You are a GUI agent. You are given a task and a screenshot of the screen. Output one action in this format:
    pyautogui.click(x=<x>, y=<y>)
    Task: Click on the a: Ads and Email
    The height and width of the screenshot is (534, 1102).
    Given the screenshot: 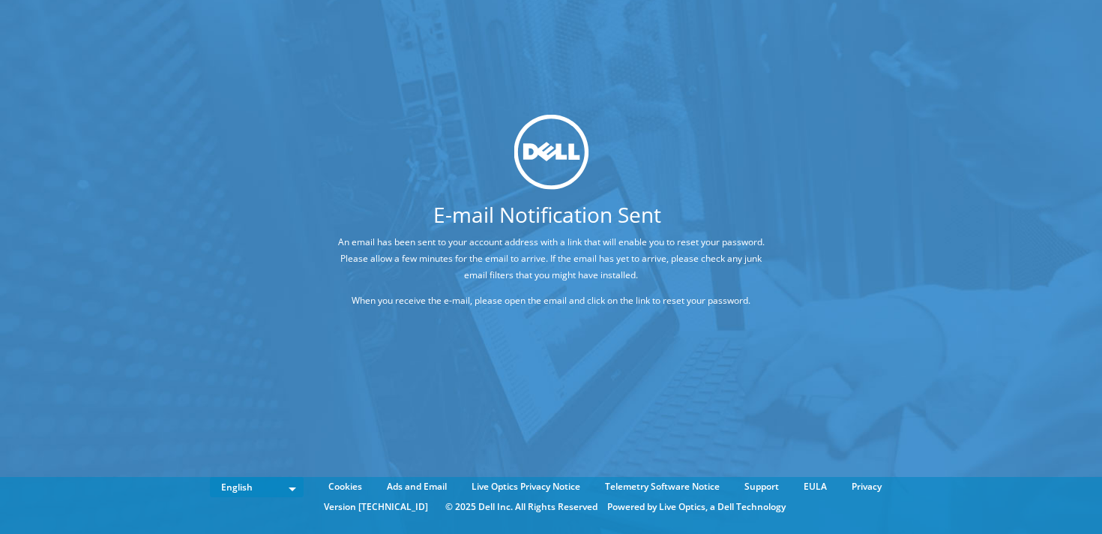 What is the action you would take?
    pyautogui.click(x=417, y=487)
    